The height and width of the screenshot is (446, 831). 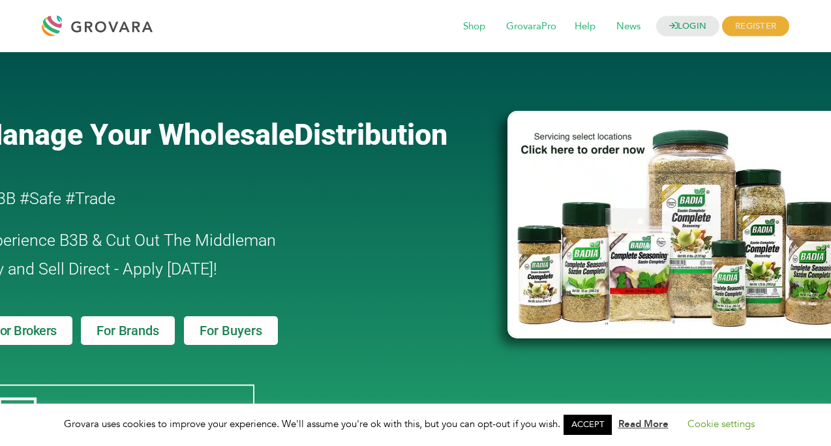 I want to click on span: For Buyers, so click(x=231, y=331).